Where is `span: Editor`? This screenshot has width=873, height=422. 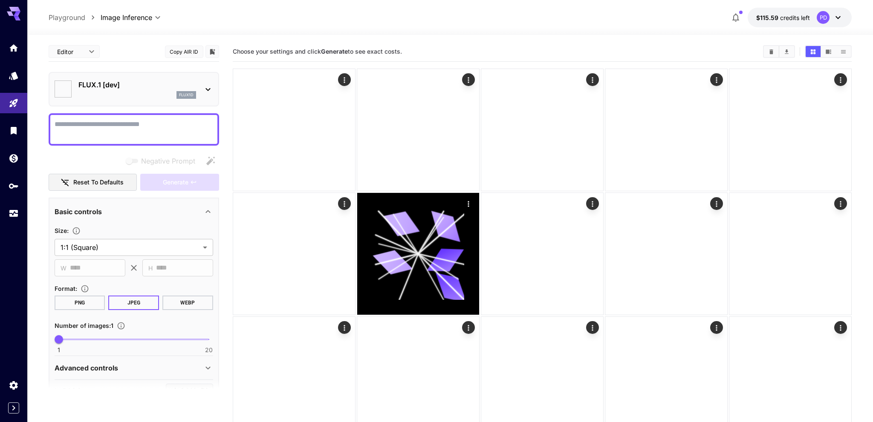 span: Editor is located at coordinates (70, 52).